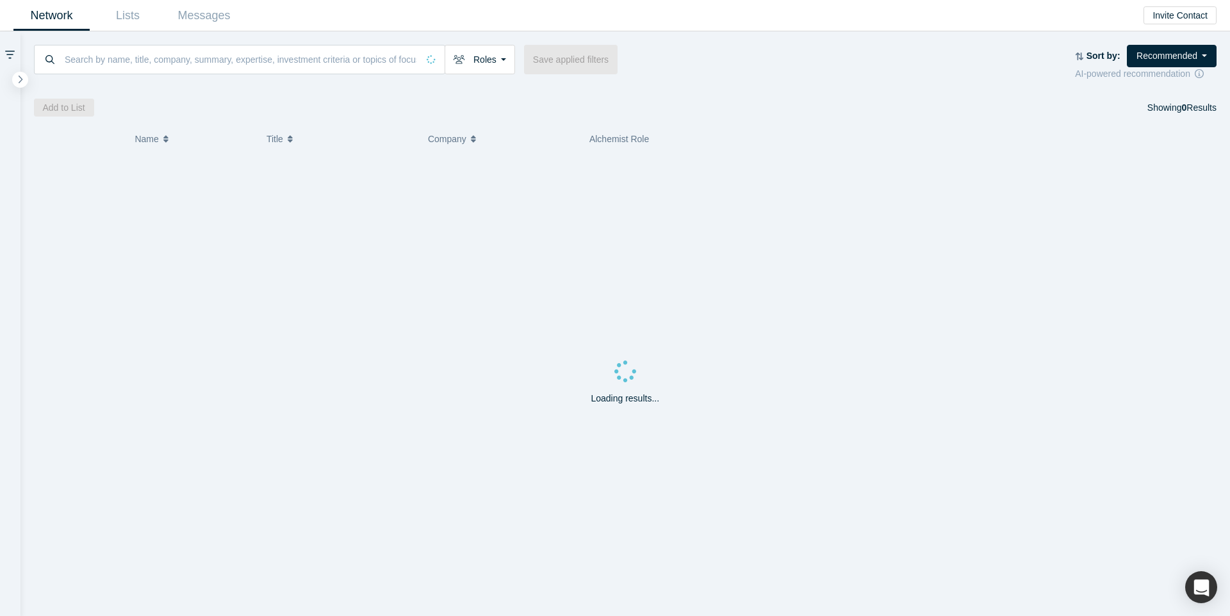 The width and height of the screenshot is (1230, 616). Describe the element at coordinates (1199, 108) in the screenshot. I see `span: Results` at that location.